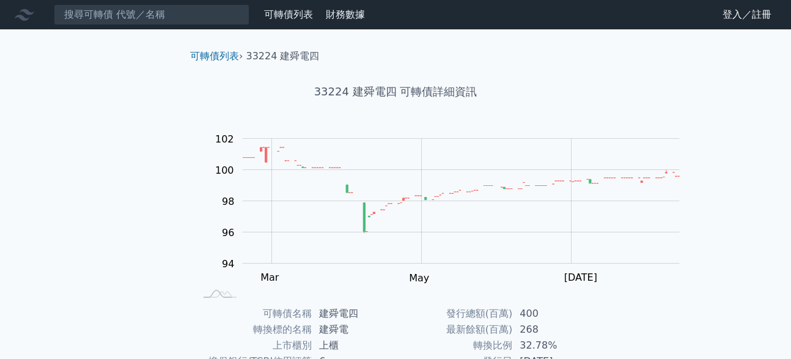 The width and height of the screenshot is (791, 359). I want to click on input: 搜尋可轉債 代號／名稱, so click(152, 15).